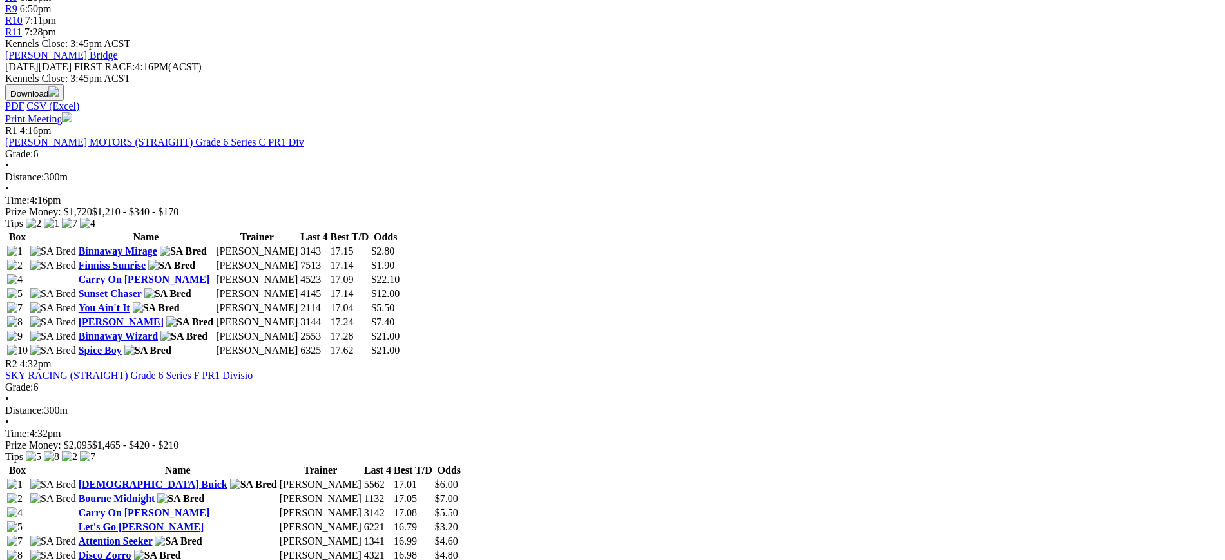 This screenshot has width=1225, height=560. I want to click on span: FIRST RACE:, so click(104, 66).